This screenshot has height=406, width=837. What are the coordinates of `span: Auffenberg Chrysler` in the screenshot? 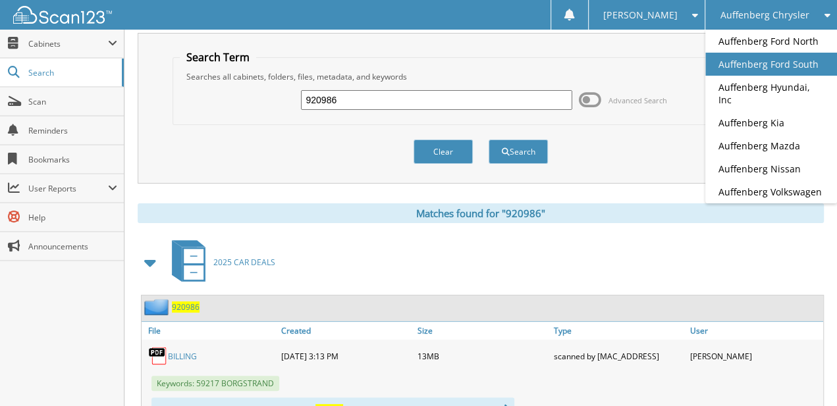 It's located at (765, 15).